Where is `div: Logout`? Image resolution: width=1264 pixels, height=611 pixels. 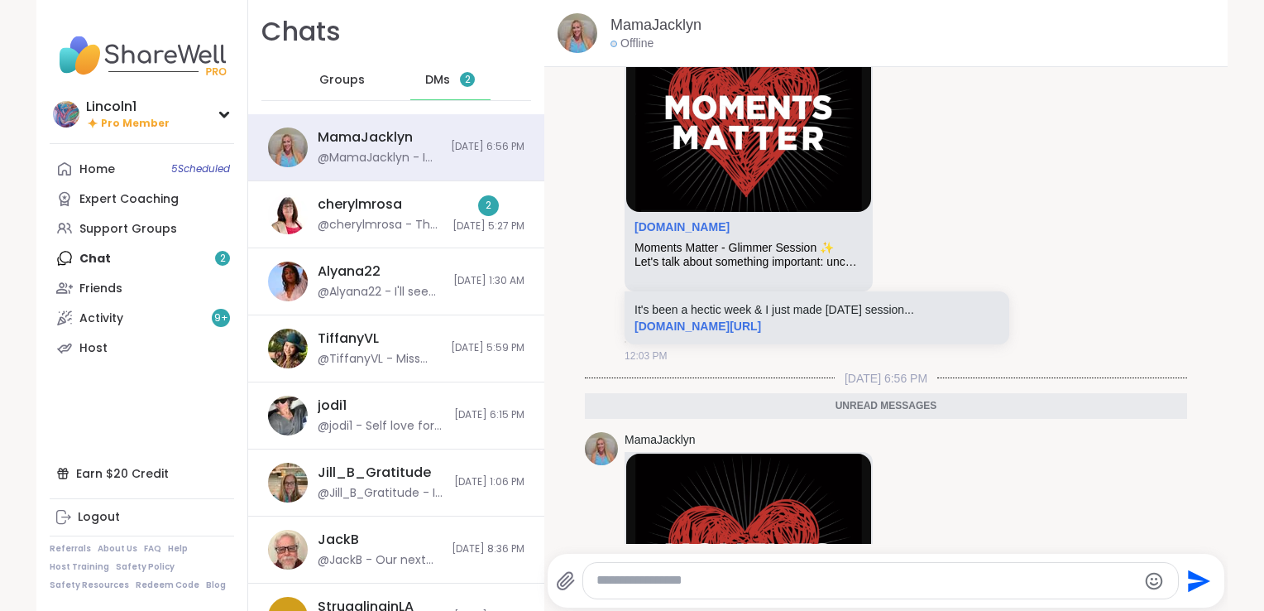 div: Logout is located at coordinates (98, 517).